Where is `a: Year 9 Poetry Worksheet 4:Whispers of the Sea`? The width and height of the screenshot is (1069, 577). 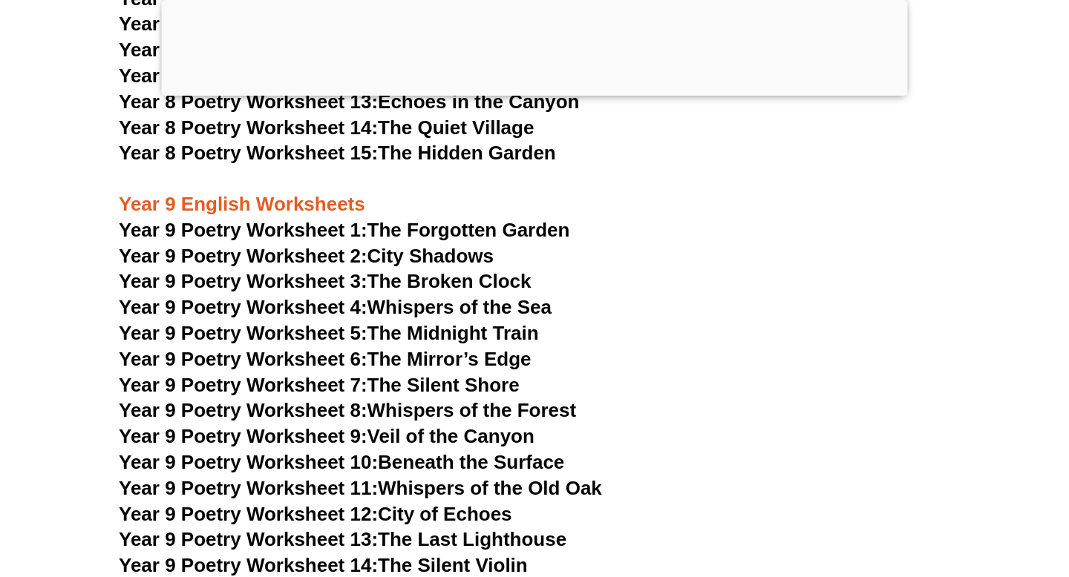 a: Year 9 Poetry Worksheet 4:Whispers of the Sea is located at coordinates (335, 307).